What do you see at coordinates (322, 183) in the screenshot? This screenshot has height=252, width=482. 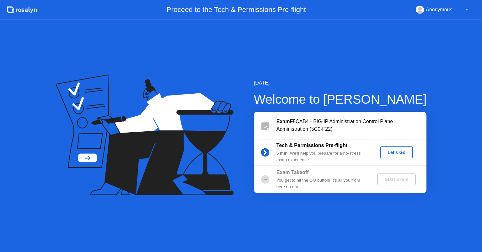 I see `div: You get to hit the GO button! It’s all you from here on out` at bounding box center [322, 183].